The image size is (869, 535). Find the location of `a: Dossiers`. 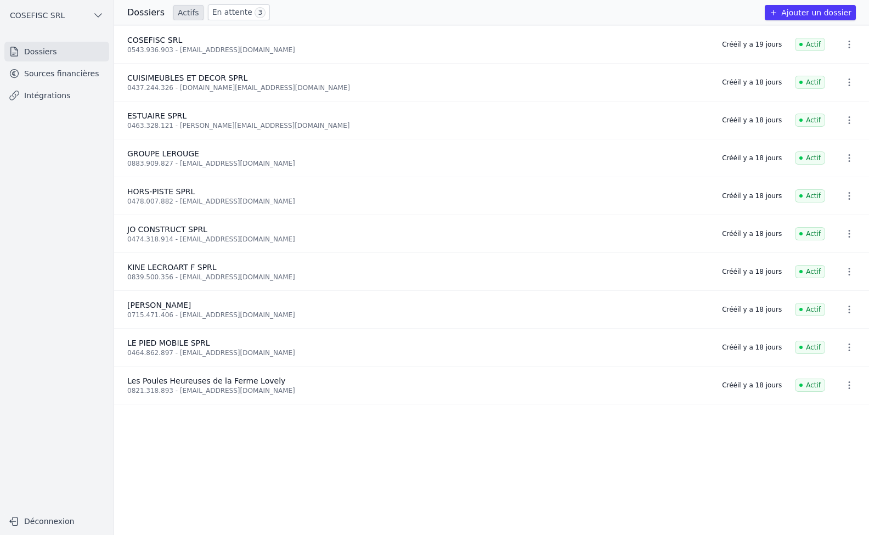

a: Dossiers is located at coordinates (57, 52).